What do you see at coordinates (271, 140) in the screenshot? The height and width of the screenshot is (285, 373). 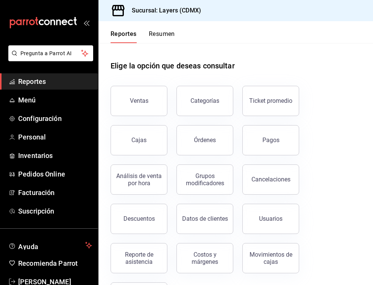 I see `button: Pagos` at bounding box center [271, 140].